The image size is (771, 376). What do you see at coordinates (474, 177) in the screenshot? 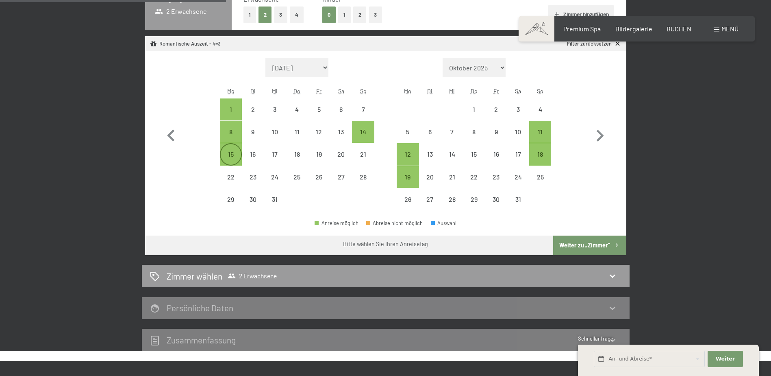
I see `div: Thu Jan 22 2026` at bounding box center [474, 177].